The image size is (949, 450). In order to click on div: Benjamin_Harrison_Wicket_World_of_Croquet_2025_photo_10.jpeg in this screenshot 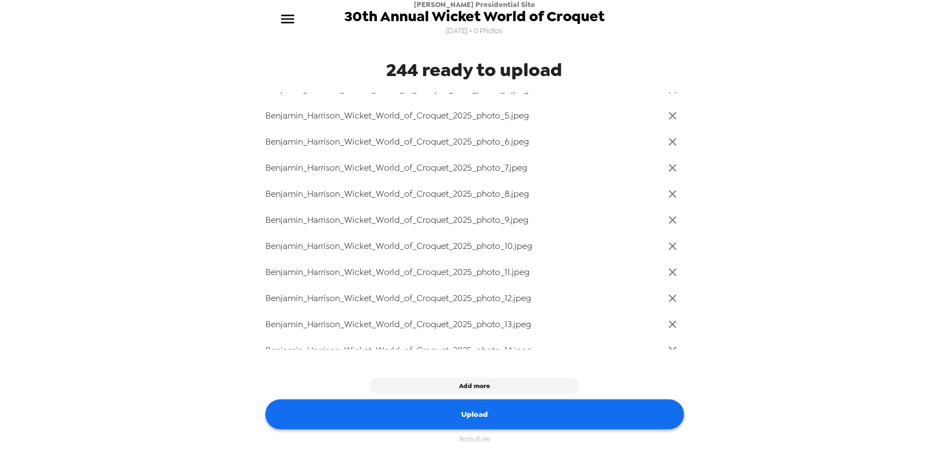, I will do `click(461, 246)`.